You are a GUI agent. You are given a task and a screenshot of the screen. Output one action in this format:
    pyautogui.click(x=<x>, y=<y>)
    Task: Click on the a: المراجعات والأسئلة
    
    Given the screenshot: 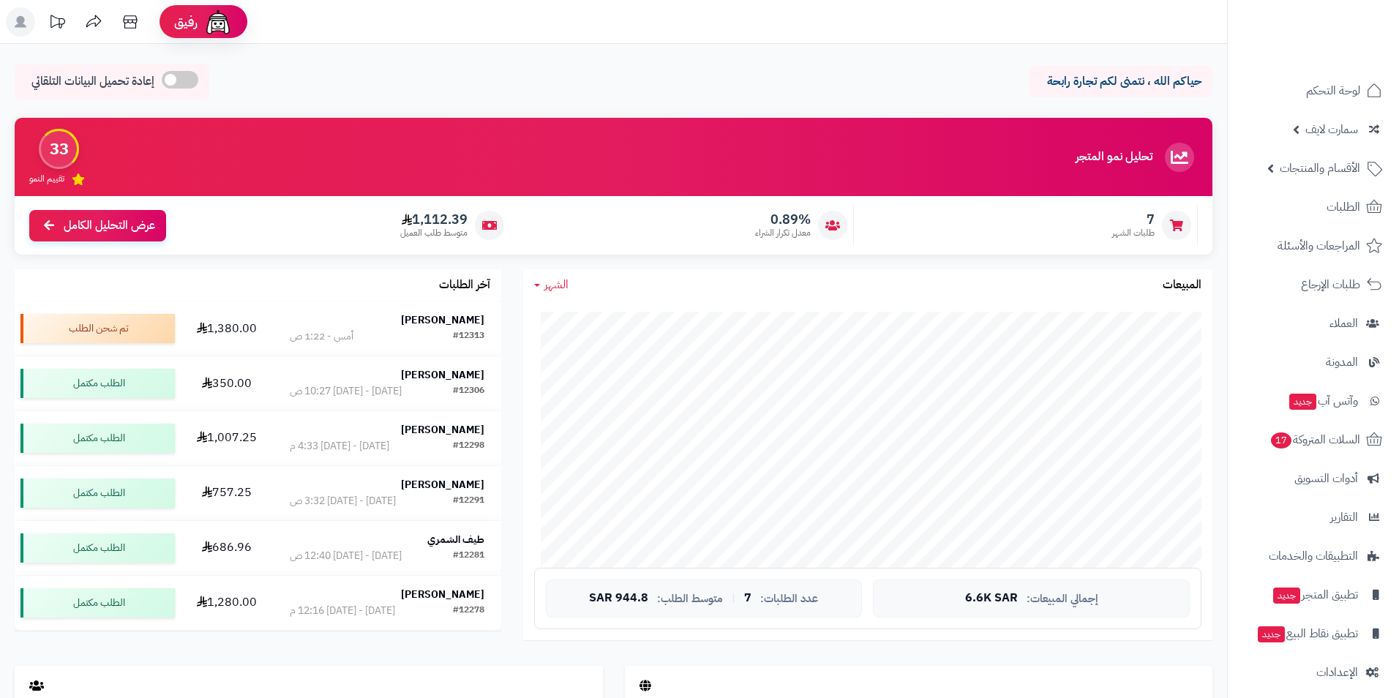 What is the action you would take?
    pyautogui.click(x=1313, y=246)
    